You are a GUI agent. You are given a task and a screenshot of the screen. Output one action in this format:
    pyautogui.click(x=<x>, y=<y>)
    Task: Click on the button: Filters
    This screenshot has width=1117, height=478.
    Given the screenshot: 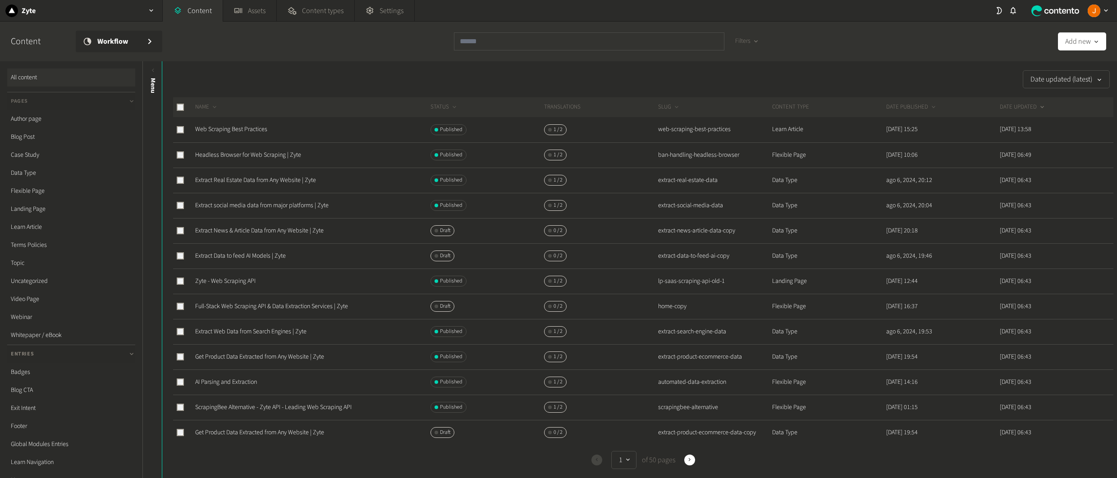 What is the action you would take?
    pyautogui.click(x=747, y=41)
    